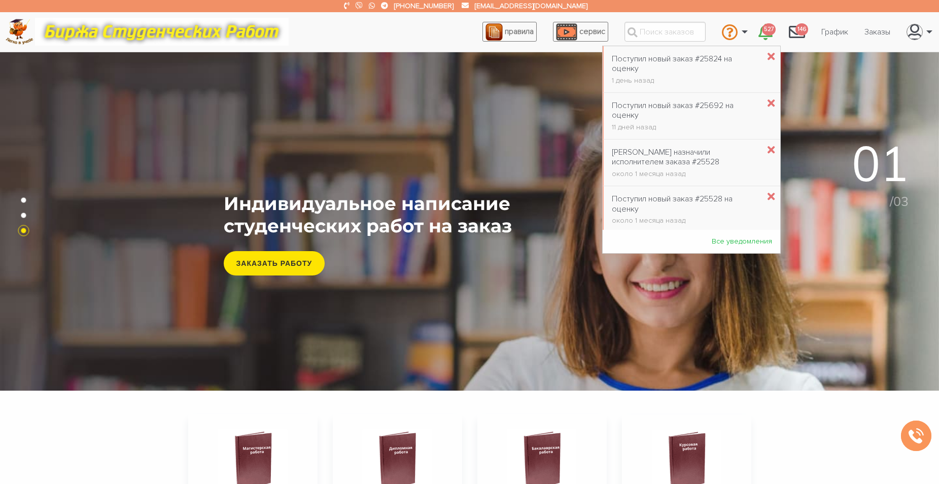 This screenshot has width=939, height=484. What do you see at coordinates (566, 32) in the screenshot?
I see `img: play_icon-49f7f135c9dc9a03216cfdbccbe1e3994649169d890fb554cedf0eac35a01ba8.png` at bounding box center [566, 32].